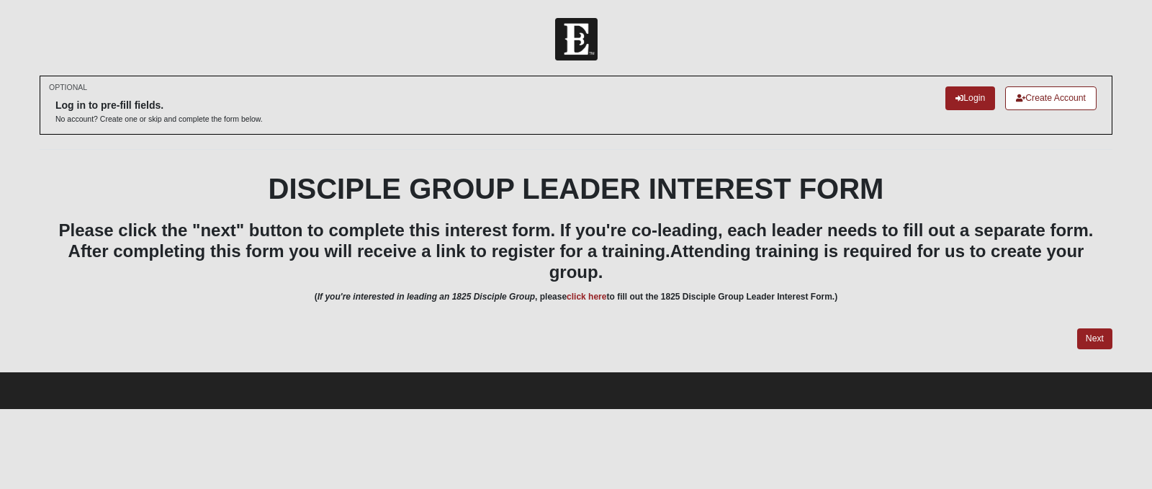 The height and width of the screenshot is (489, 1152). I want to click on a: Next, so click(1094, 338).